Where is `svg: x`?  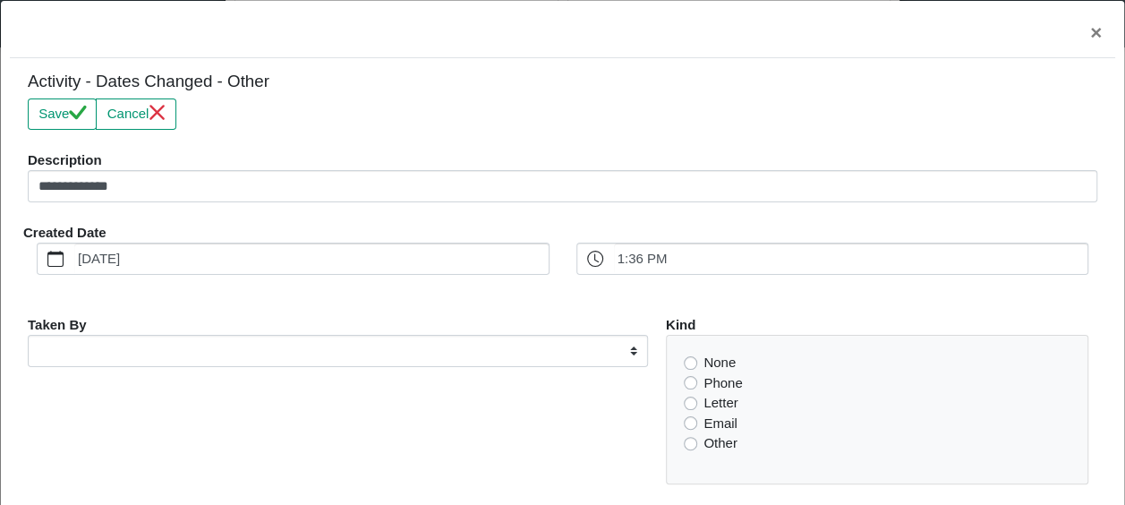
svg: x is located at coordinates (157, 112).